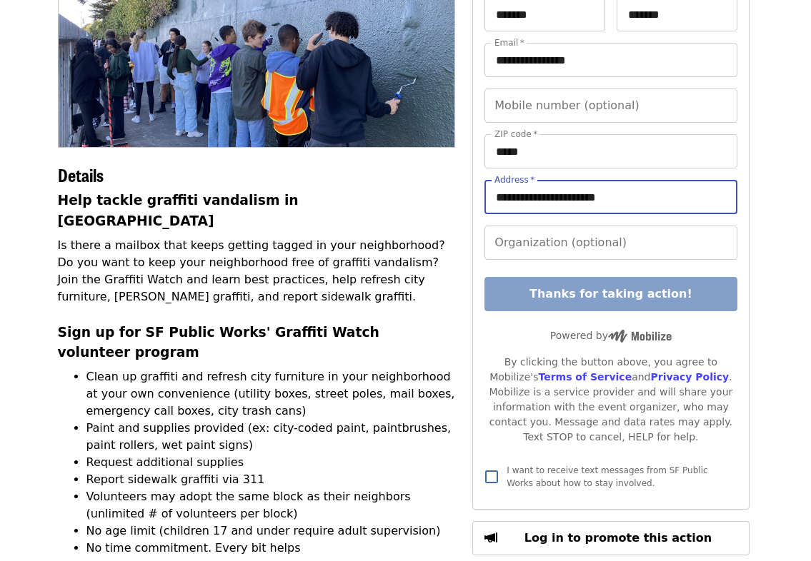 The height and width of the screenshot is (561, 811). Describe the element at coordinates (271, 463) in the screenshot. I see `li: Request additional supplies` at that location.